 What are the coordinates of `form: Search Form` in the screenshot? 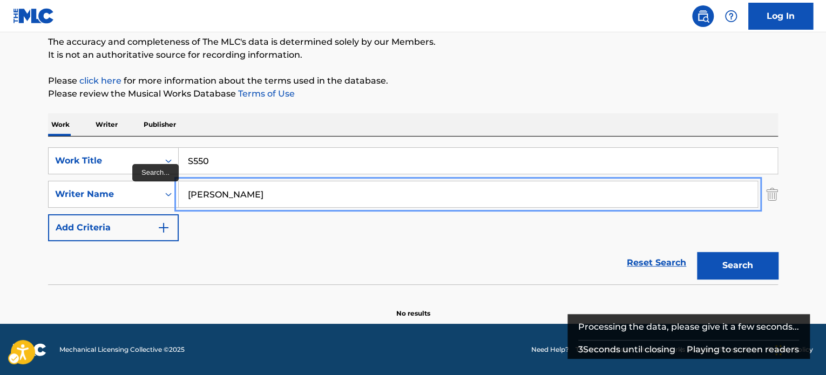 It's located at (413, 216).